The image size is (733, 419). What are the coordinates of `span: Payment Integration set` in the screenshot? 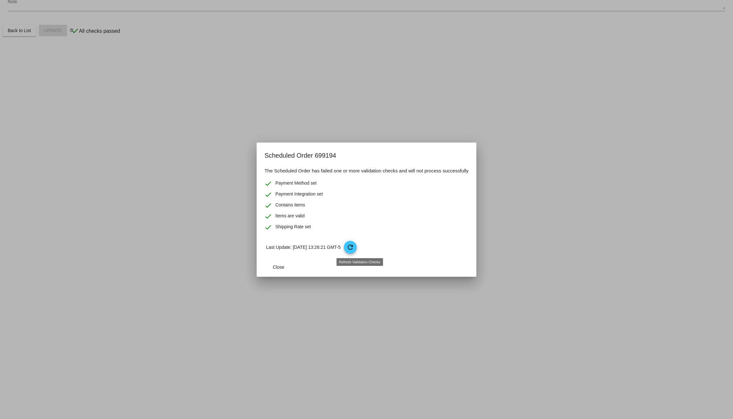 It's located at (299, 194).